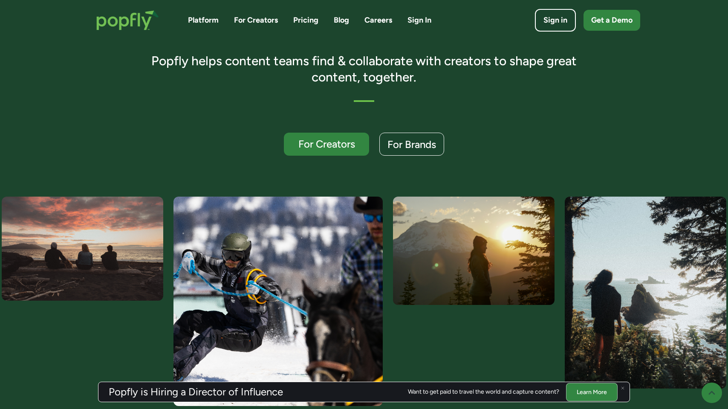 The width and height of the screenshot is (728, 409). I want to click on div: For Creators, so click(326, 144).